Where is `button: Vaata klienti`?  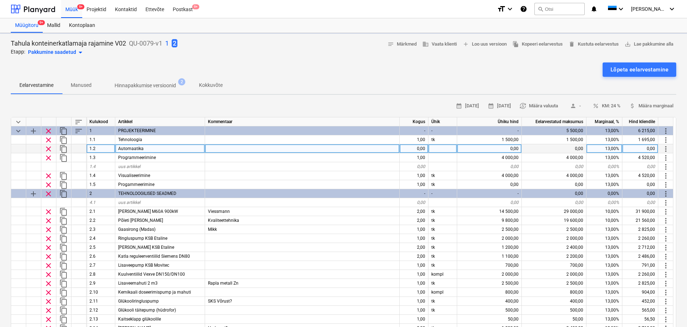 button: Vaata klienti is located at coordinates (440, 44).